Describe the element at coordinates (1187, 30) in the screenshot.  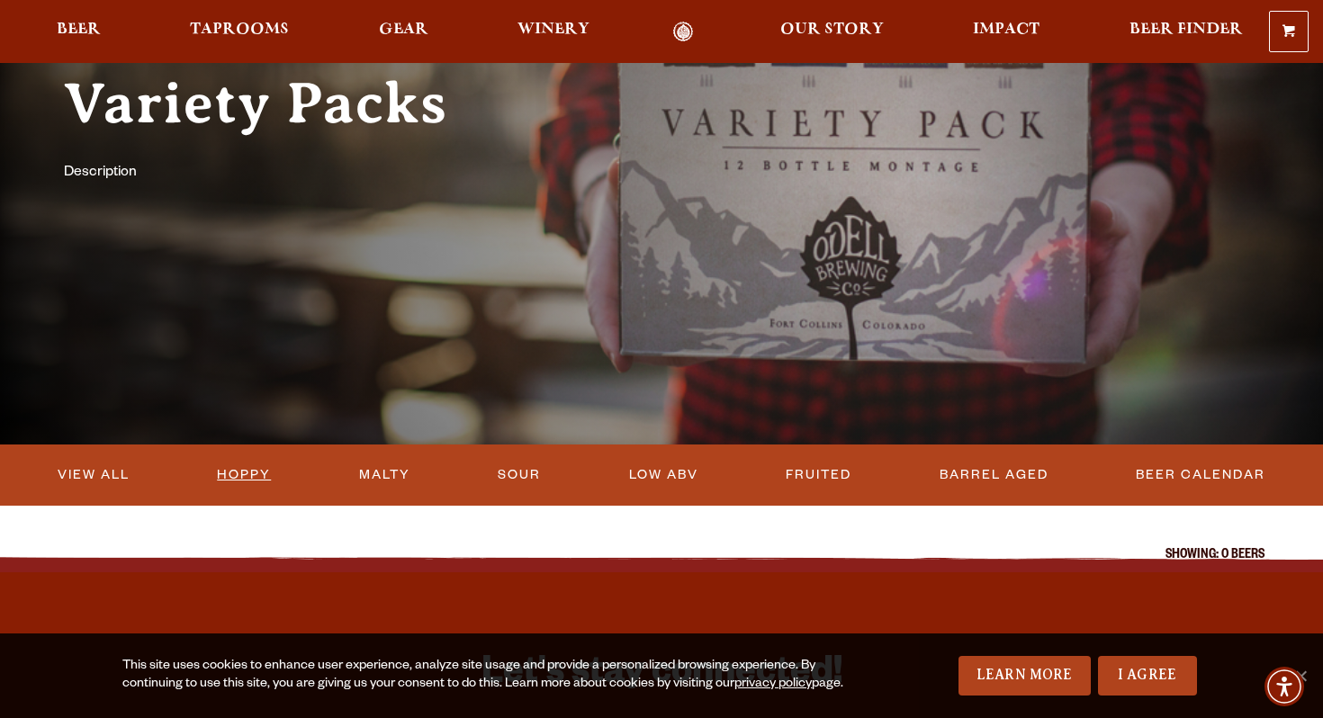
I see `span: Beer Finder` at that location.